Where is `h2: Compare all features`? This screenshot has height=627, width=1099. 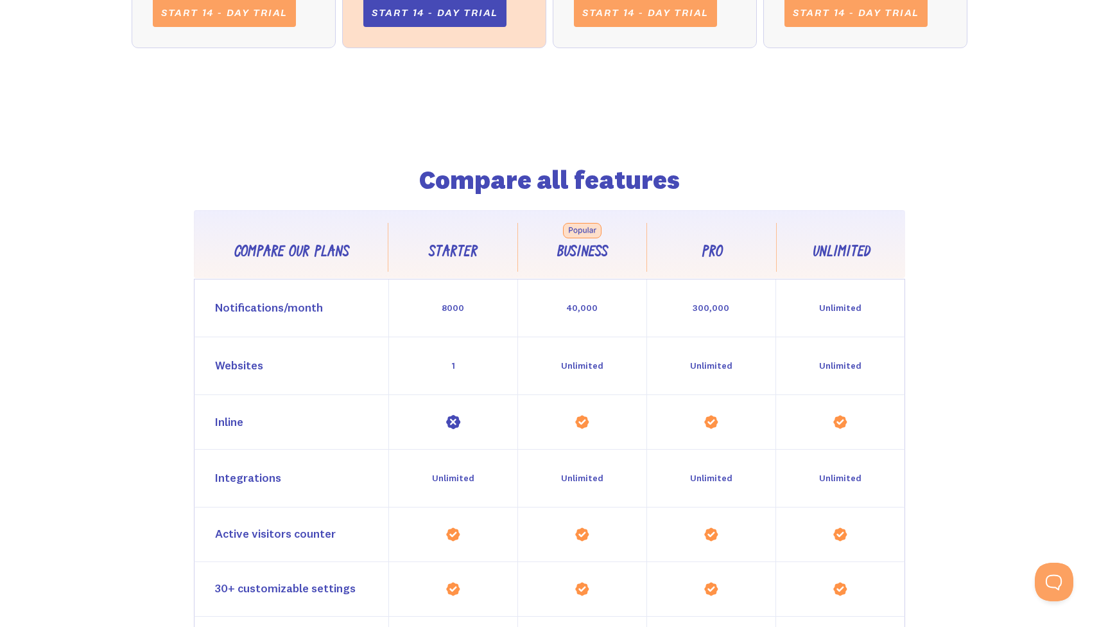
h2: Compare all features is located at coordinates (550, 180).